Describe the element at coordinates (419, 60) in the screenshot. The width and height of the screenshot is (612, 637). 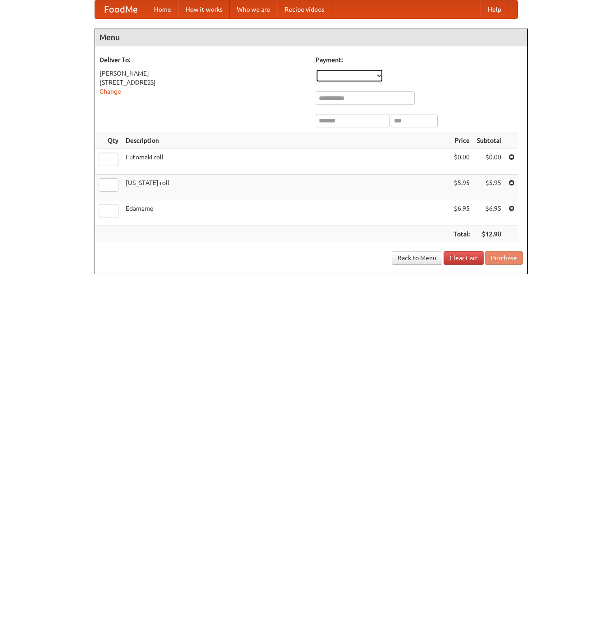
I see `h5: Payment:` at that location.